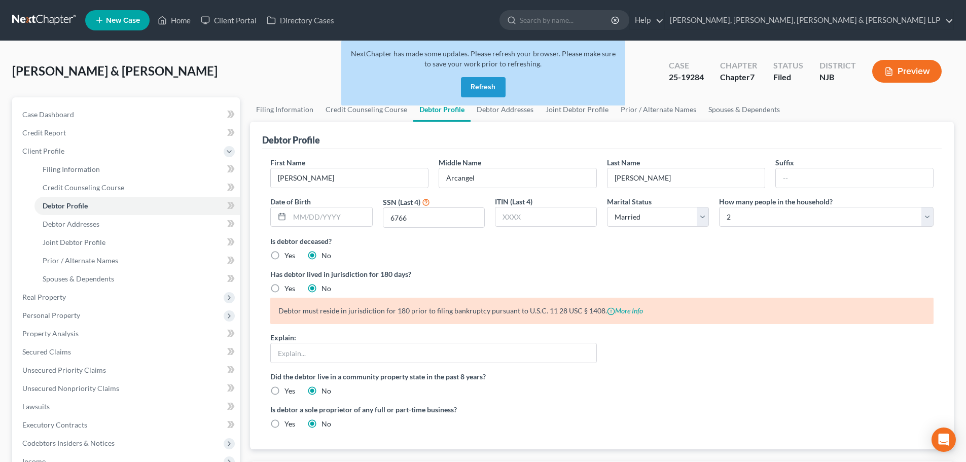 The image size is (966, 462). What do you see at coordinates (483, 58) in the screenshot?
I see `span: NextChapter has made some updates. Please refresh your browser. Please make sure to save your wor...` at bounding box center [483, 58].